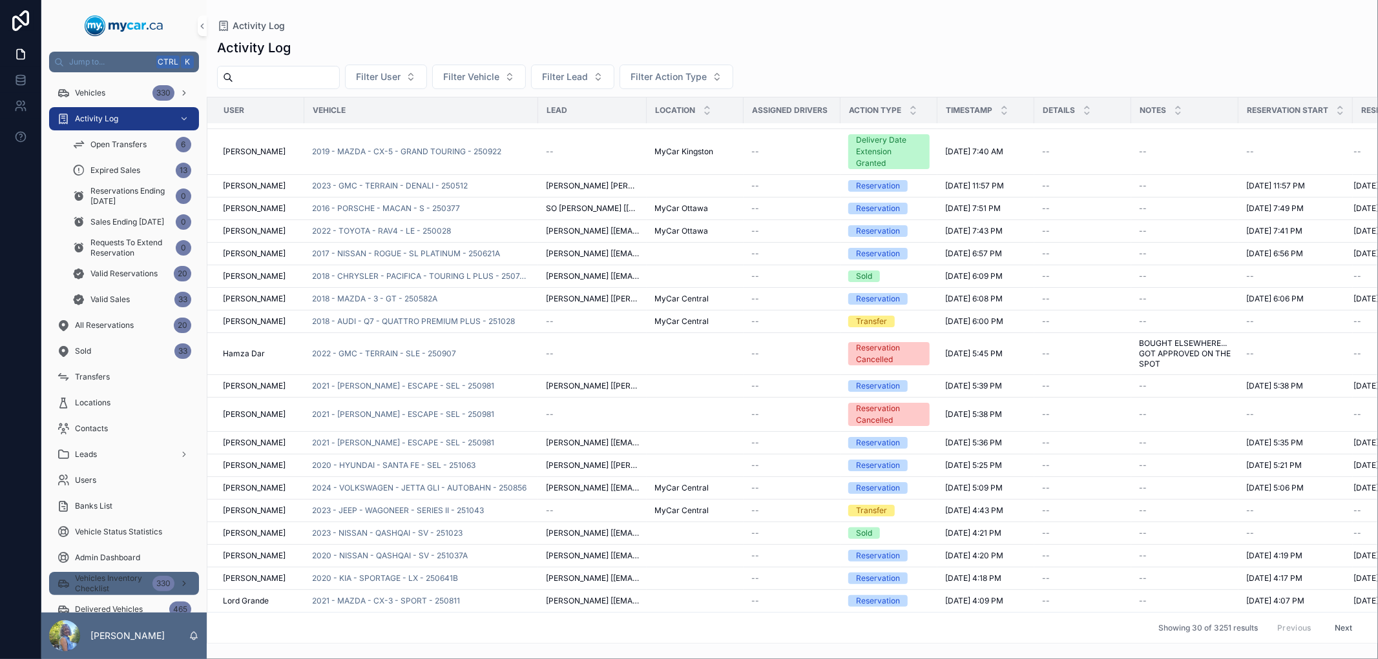 The height and width of the screenshot is (659, 1378). What do you see at coordinates (389, 186) in the screenshot?
I see `a: 2023 - GMC - TERRAIN - DENALI - 250512` at bounding box center [389, 186].